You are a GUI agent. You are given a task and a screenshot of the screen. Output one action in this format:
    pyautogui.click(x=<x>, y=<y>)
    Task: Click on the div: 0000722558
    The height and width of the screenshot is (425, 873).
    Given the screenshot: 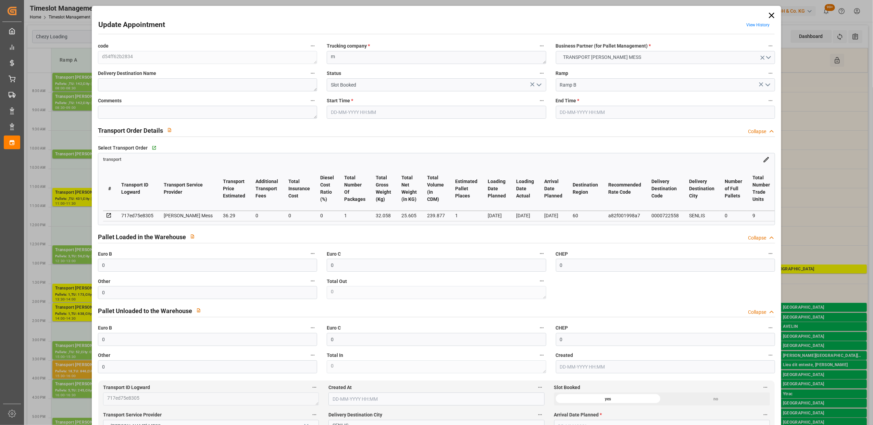 What is the action you would take?
    pyautogui.click(x=665, y=216)
    